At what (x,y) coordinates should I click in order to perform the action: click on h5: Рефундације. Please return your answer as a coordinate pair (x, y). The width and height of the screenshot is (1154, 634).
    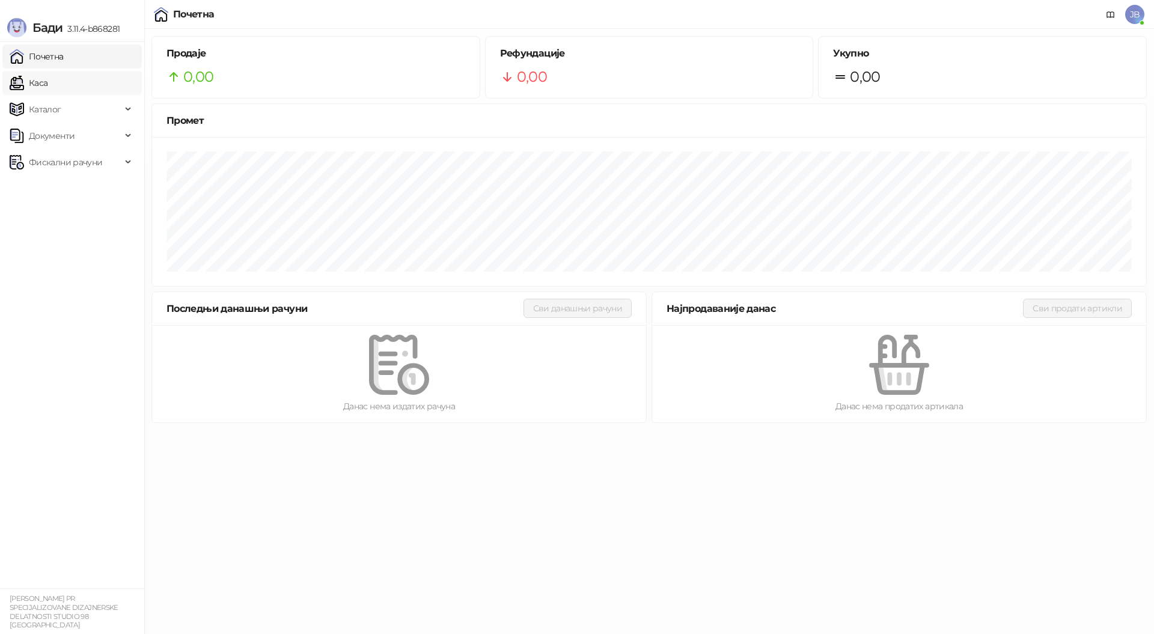
    Looking at the image, I should click on (649, 54).